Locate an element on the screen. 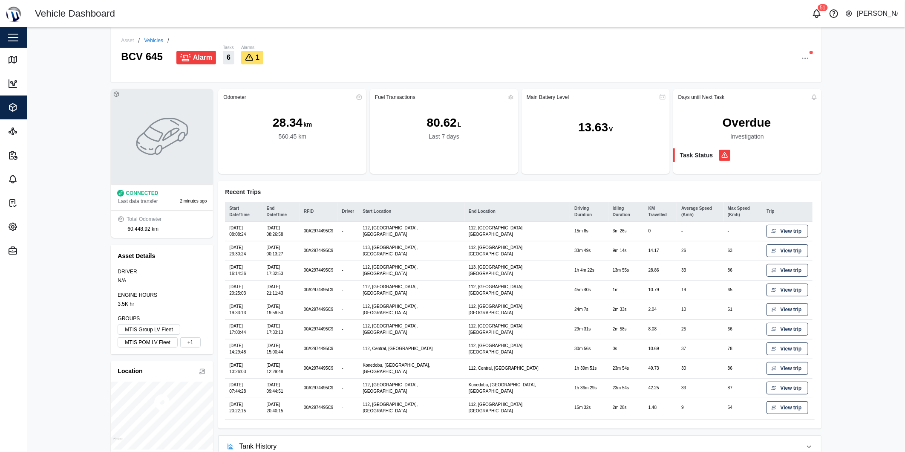 The image size is (905, 452). img: VEHICLE photo is located at coordinates (162, 136).